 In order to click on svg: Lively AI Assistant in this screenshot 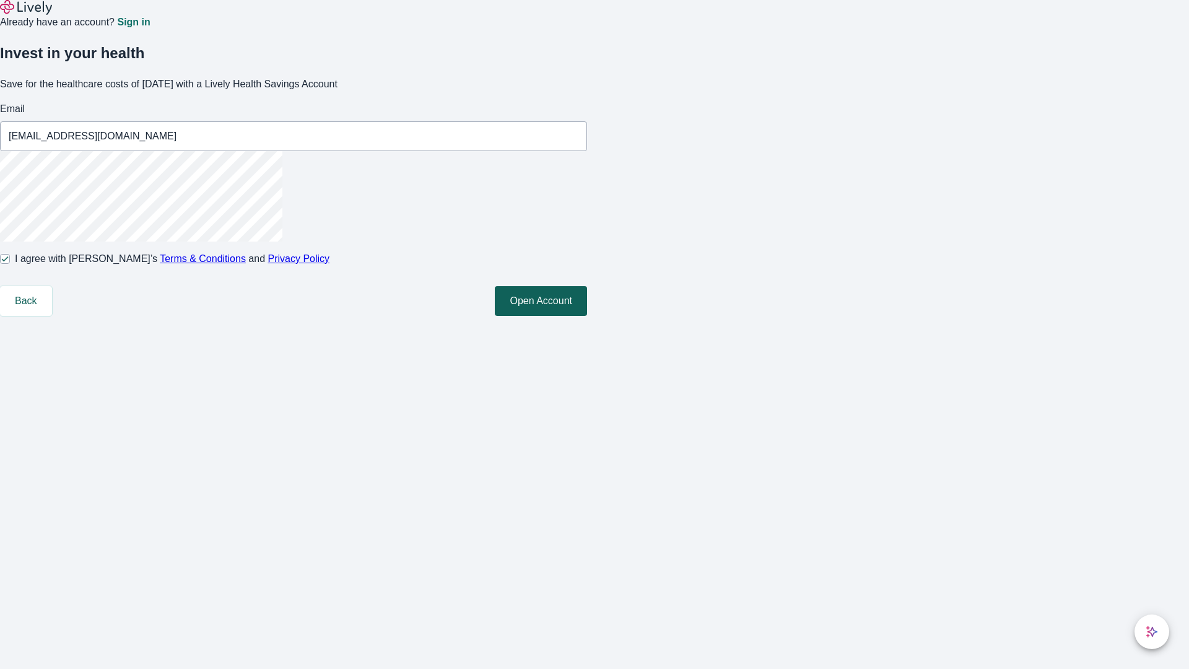, I will do `click(1152, 632)`.